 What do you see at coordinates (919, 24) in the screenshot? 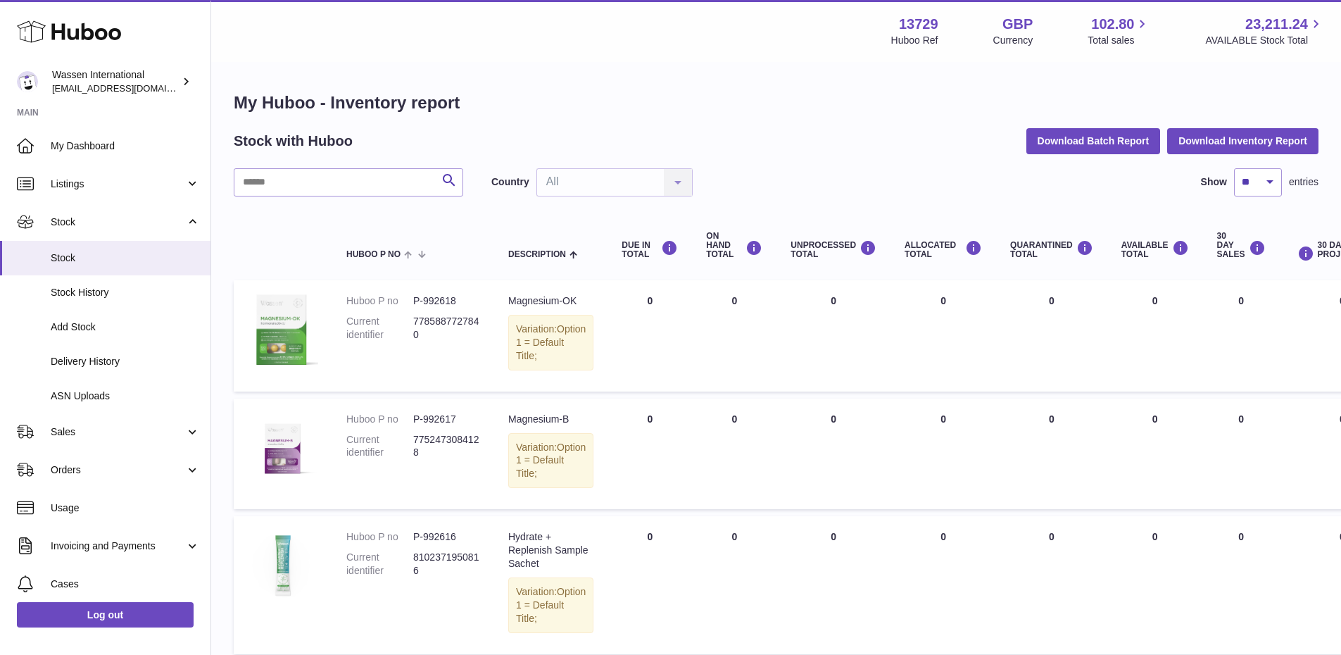
I see `strong: 13729` at bounding box center [919, 24].